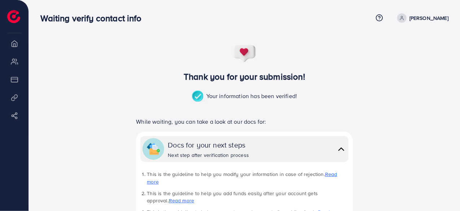 This screenshot has height=211, width=460. Describe the element at coordinates (94, 18) in the screenshot. I see `h3: Waiting verify contact info` at that location.